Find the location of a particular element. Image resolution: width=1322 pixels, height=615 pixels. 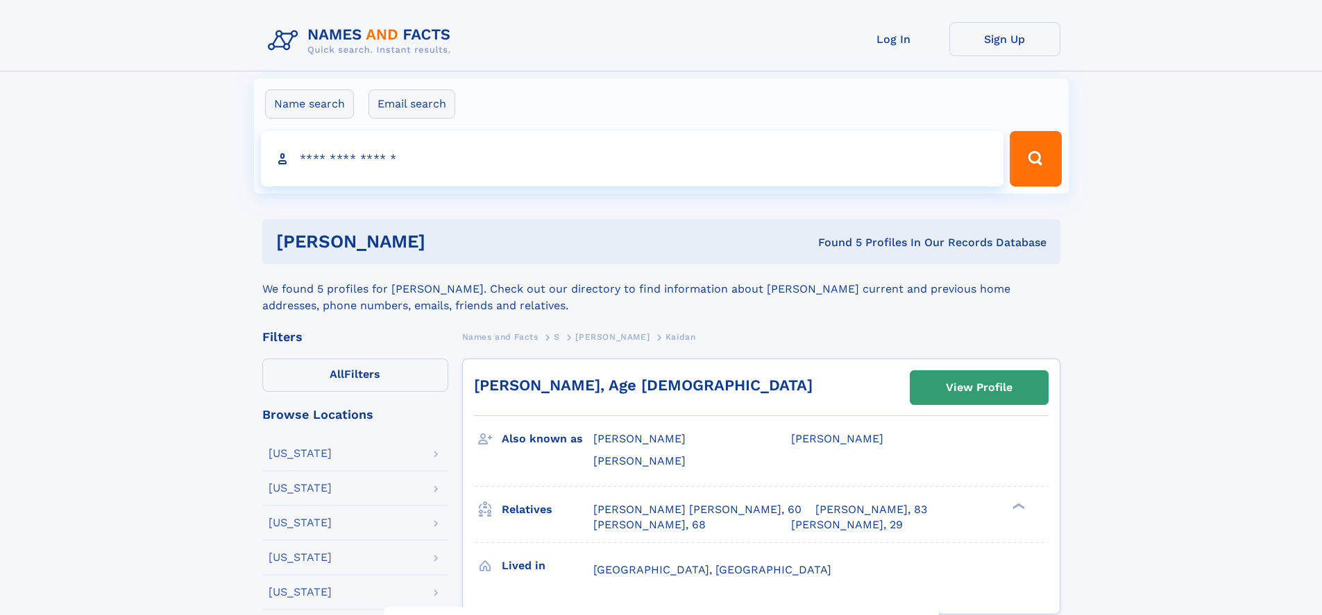

h3: Also known as is located at coordinates (547, 439).